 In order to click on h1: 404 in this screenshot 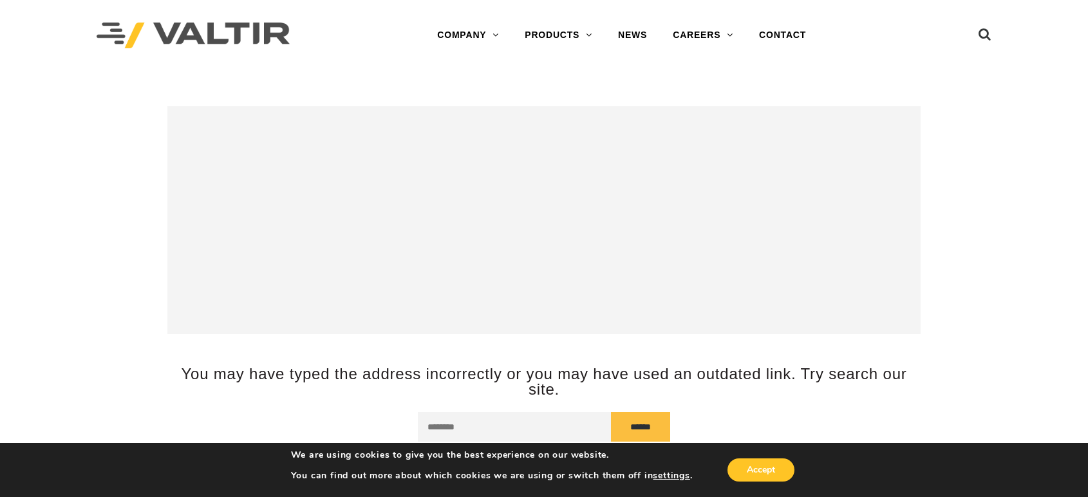, I will do `click(544, 241)`.